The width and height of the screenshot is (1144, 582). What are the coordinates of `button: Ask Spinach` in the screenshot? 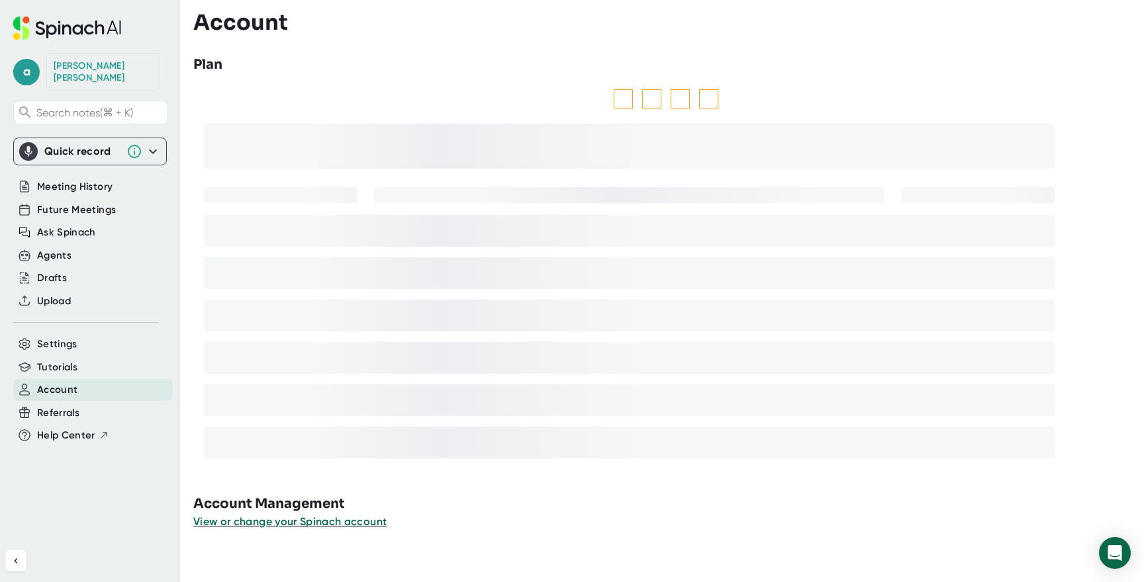 It's located at (66, 232).